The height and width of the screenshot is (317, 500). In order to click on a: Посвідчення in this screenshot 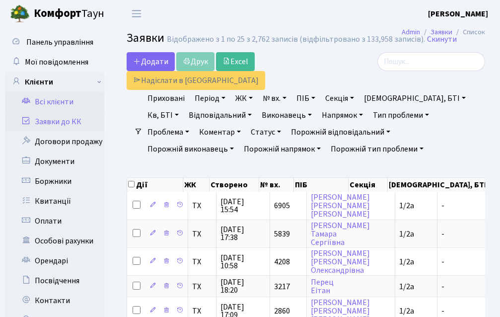, I will do `click(55, 281)`.